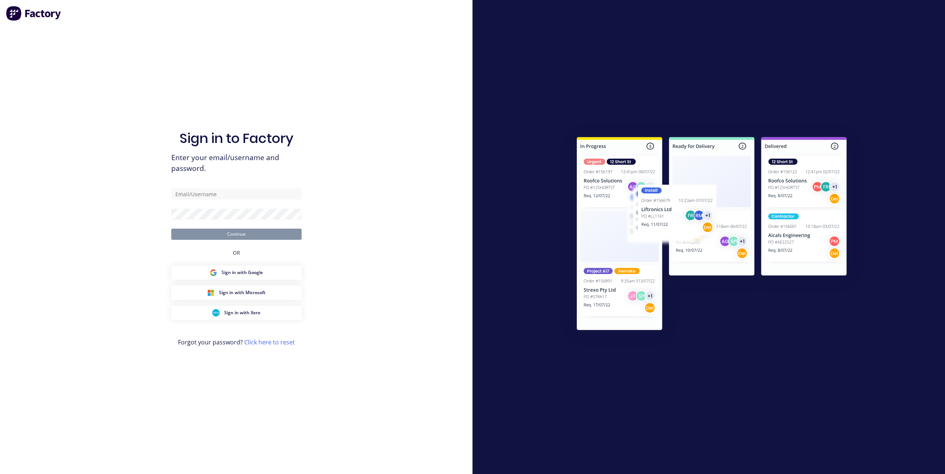  What do you see at coordinates (216, 313) in the screenshot?
I see `img: Xero Sign in` at bounding box center [216, 313].